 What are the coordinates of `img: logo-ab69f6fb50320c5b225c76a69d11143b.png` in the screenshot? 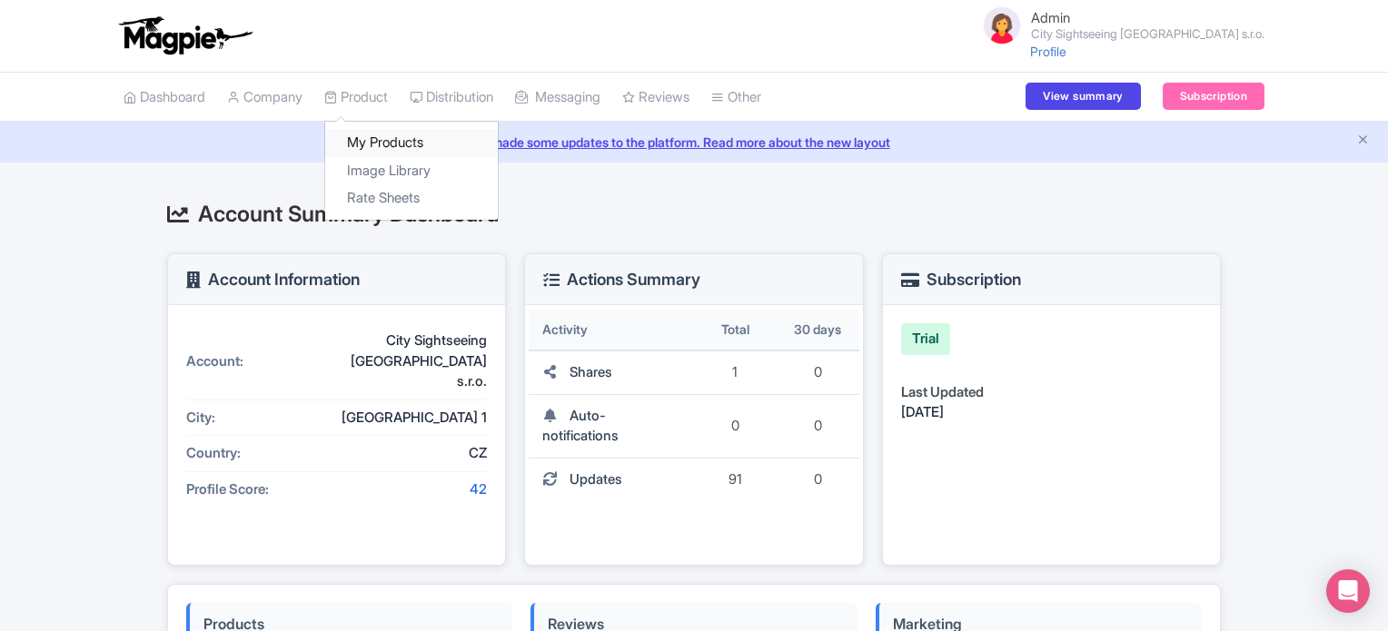 It's located at (184, 35).